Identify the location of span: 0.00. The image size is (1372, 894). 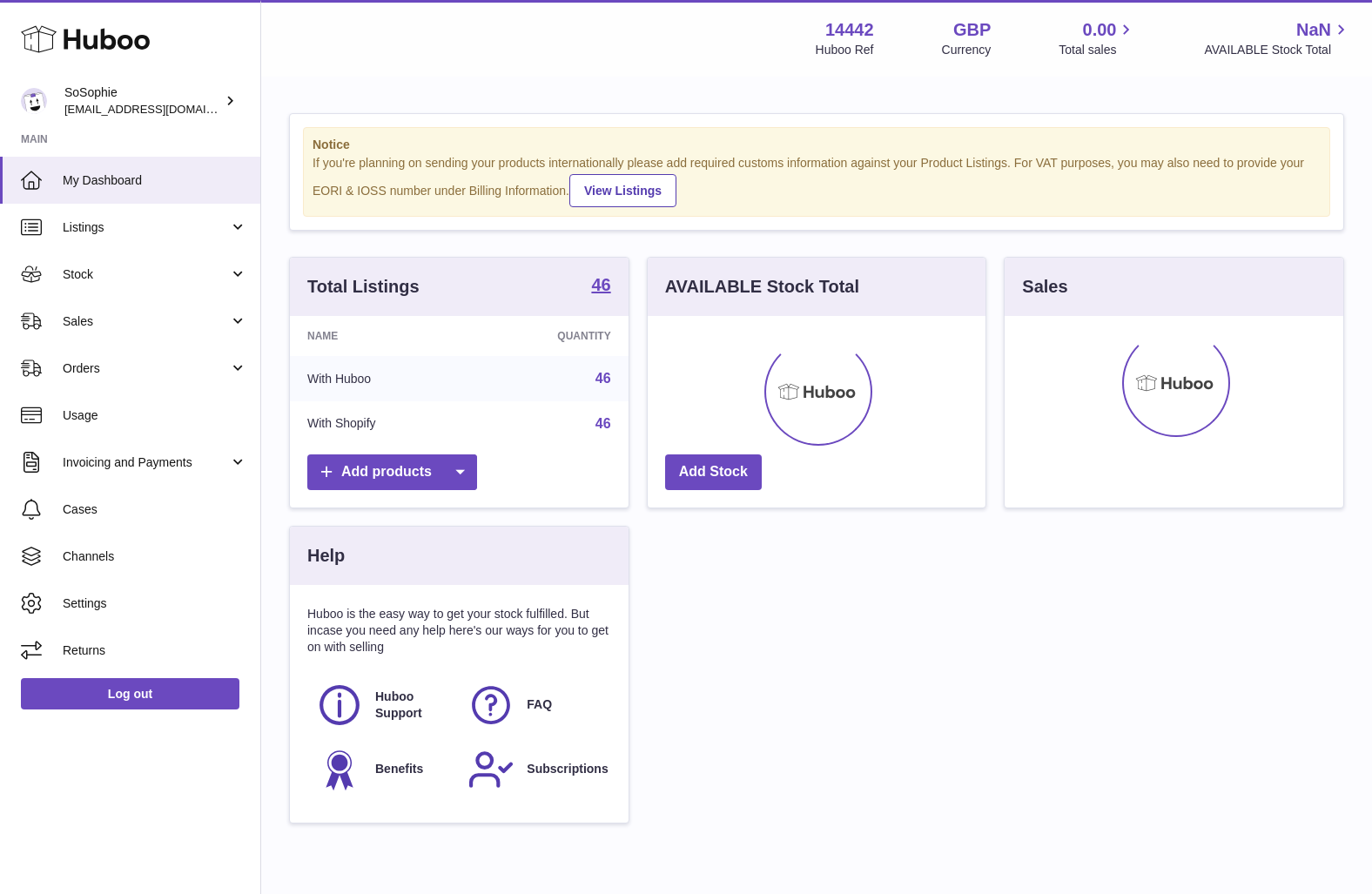
(1100, 30).